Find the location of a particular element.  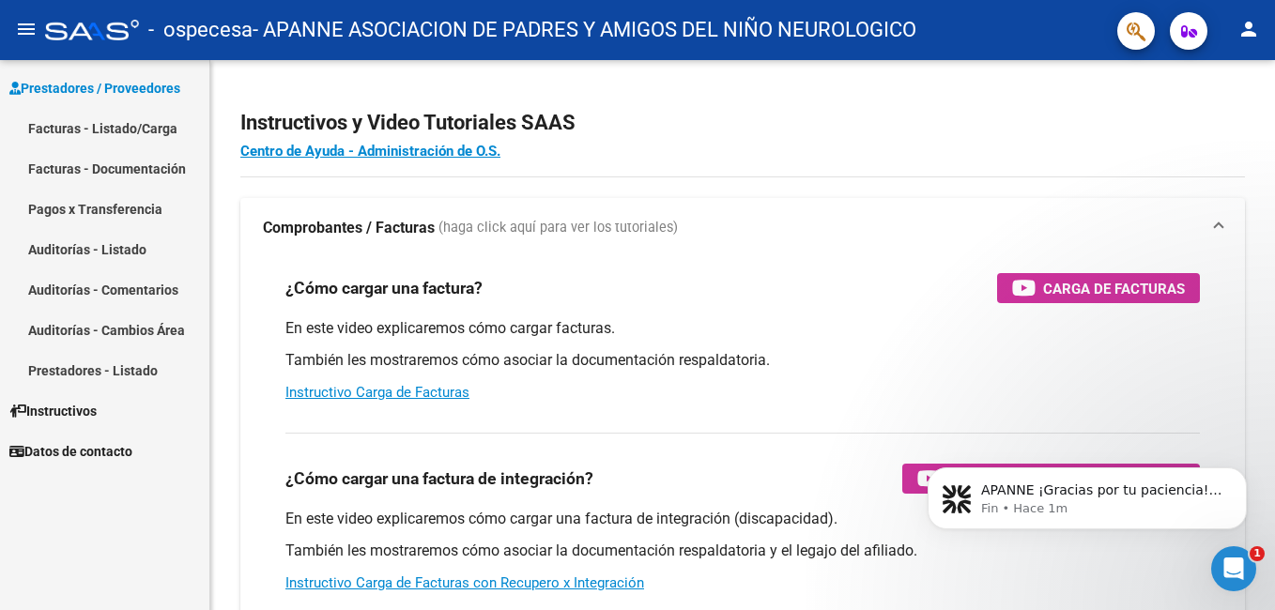

span: Inicio is located at coordinates (94, 491).